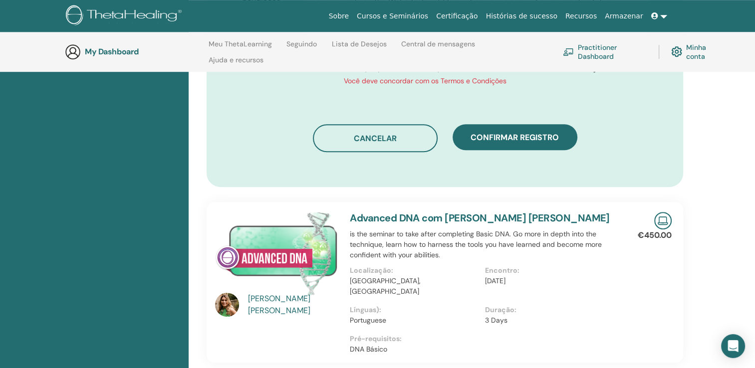 The height and width of the screenshot is (368, 755). What do you see at coordinates (604, 52) in the screenshot?
I see `a: Practitioner Dashboard` at bounding box center [604, 52].